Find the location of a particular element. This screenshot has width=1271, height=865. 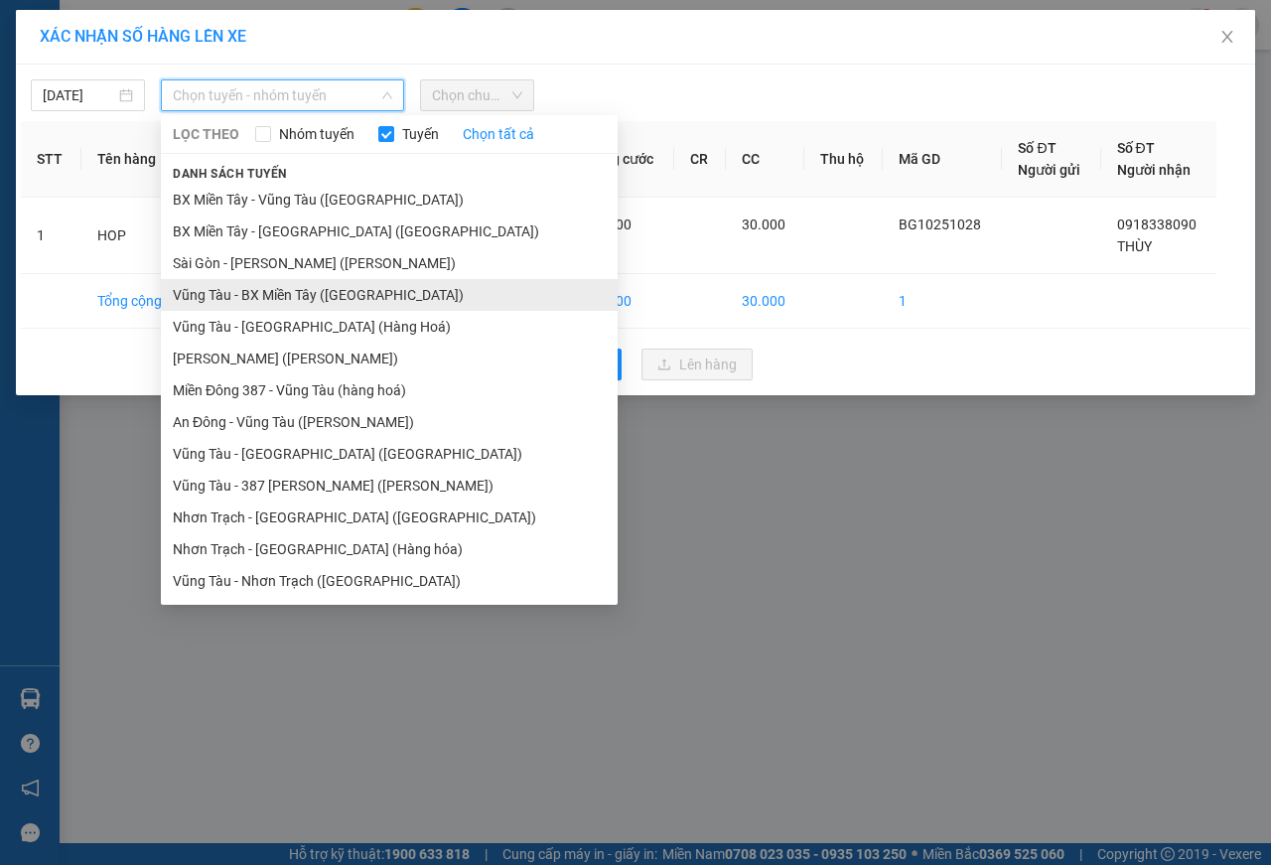

span: down is located at coordinates (387, 95).